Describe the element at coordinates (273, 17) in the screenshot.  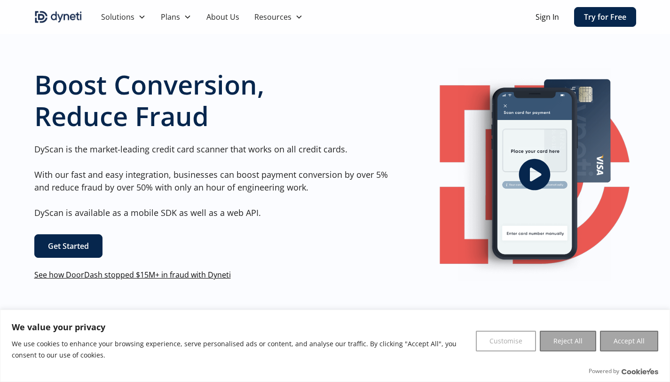
I see `div: Resources` at that location.